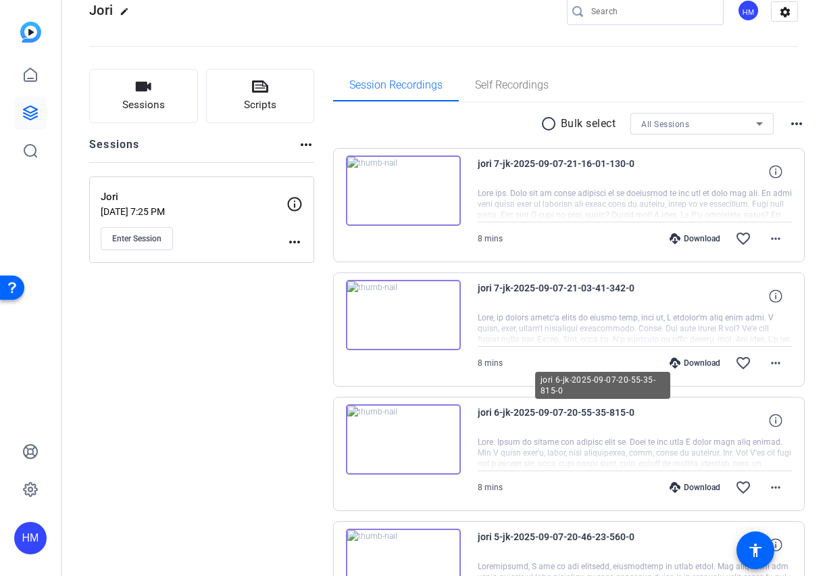 This screenshot has width=825, height=576. Describe the element at coordinates (652, 11) in the screenshot. I see `input: Search` at that location.